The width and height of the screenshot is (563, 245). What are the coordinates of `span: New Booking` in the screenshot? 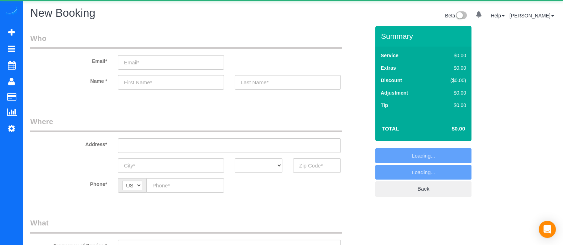 It's located at (63, 13).